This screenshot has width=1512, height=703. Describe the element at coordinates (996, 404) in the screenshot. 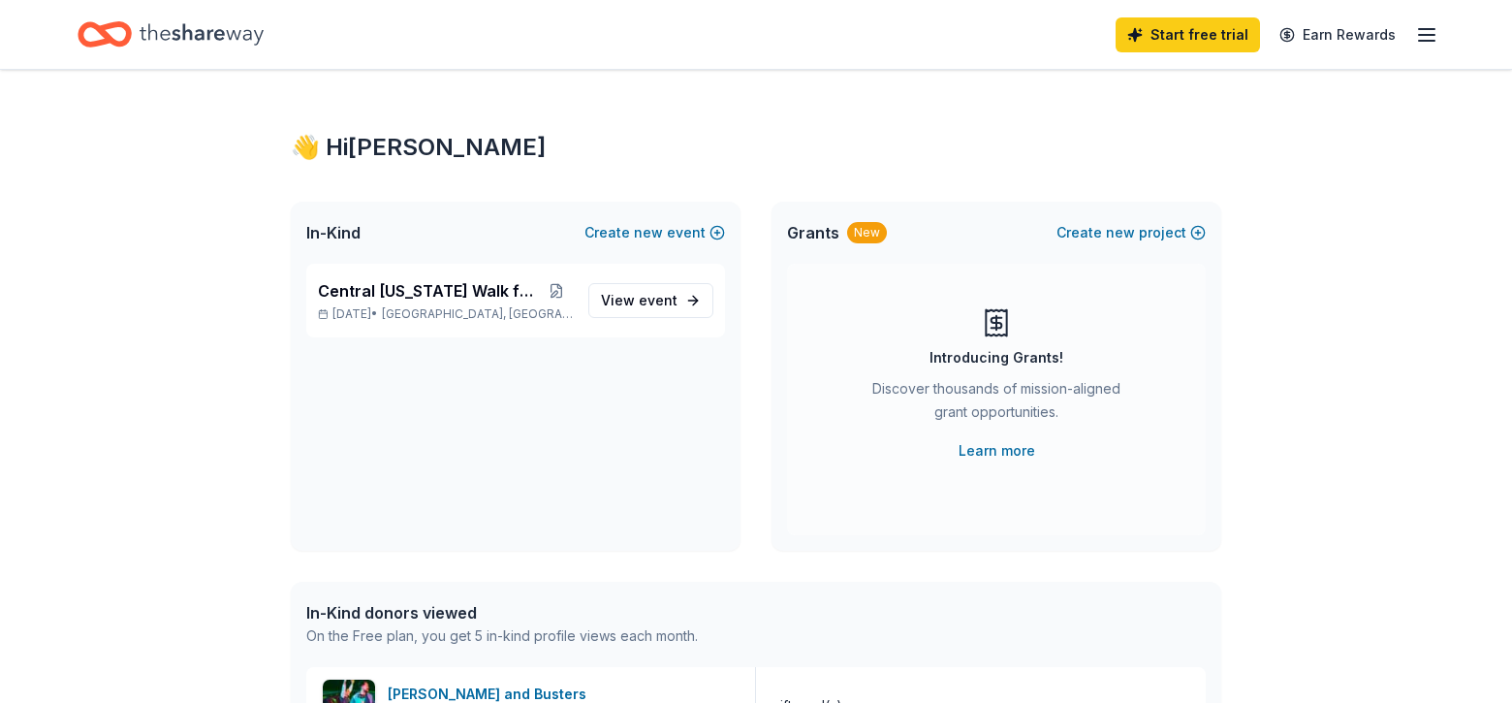

I see `div: Discover thousands of mission-aligned grant opportunities.` at that location.